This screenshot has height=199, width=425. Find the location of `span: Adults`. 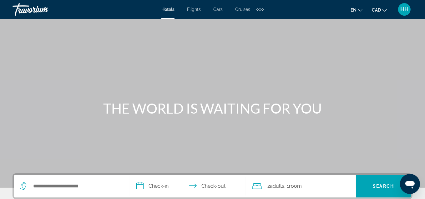

span: Adults is located at coordinates (277, 186).